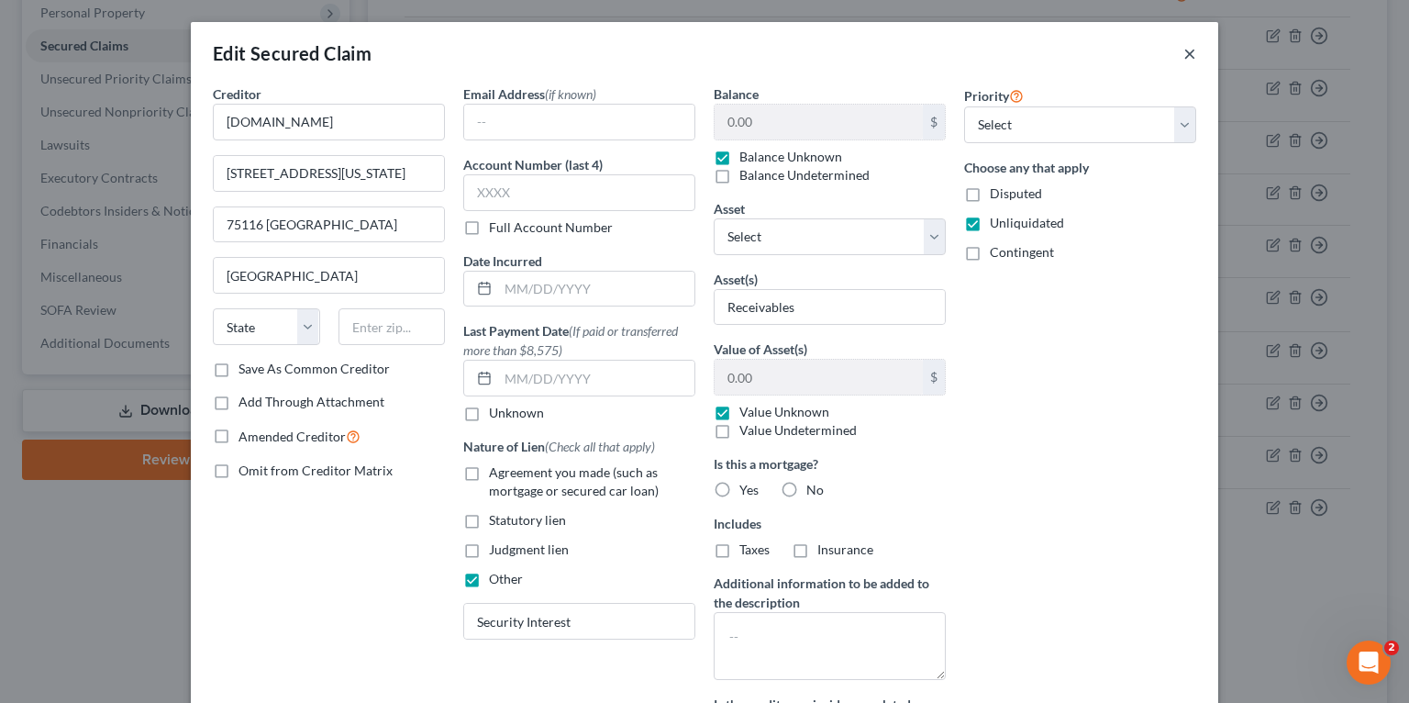 The image size is (1409, 703). What do you see at coordinates (754, 549) in the screenshot?
I see `span: Taxes` at bounding box center [754, 549].